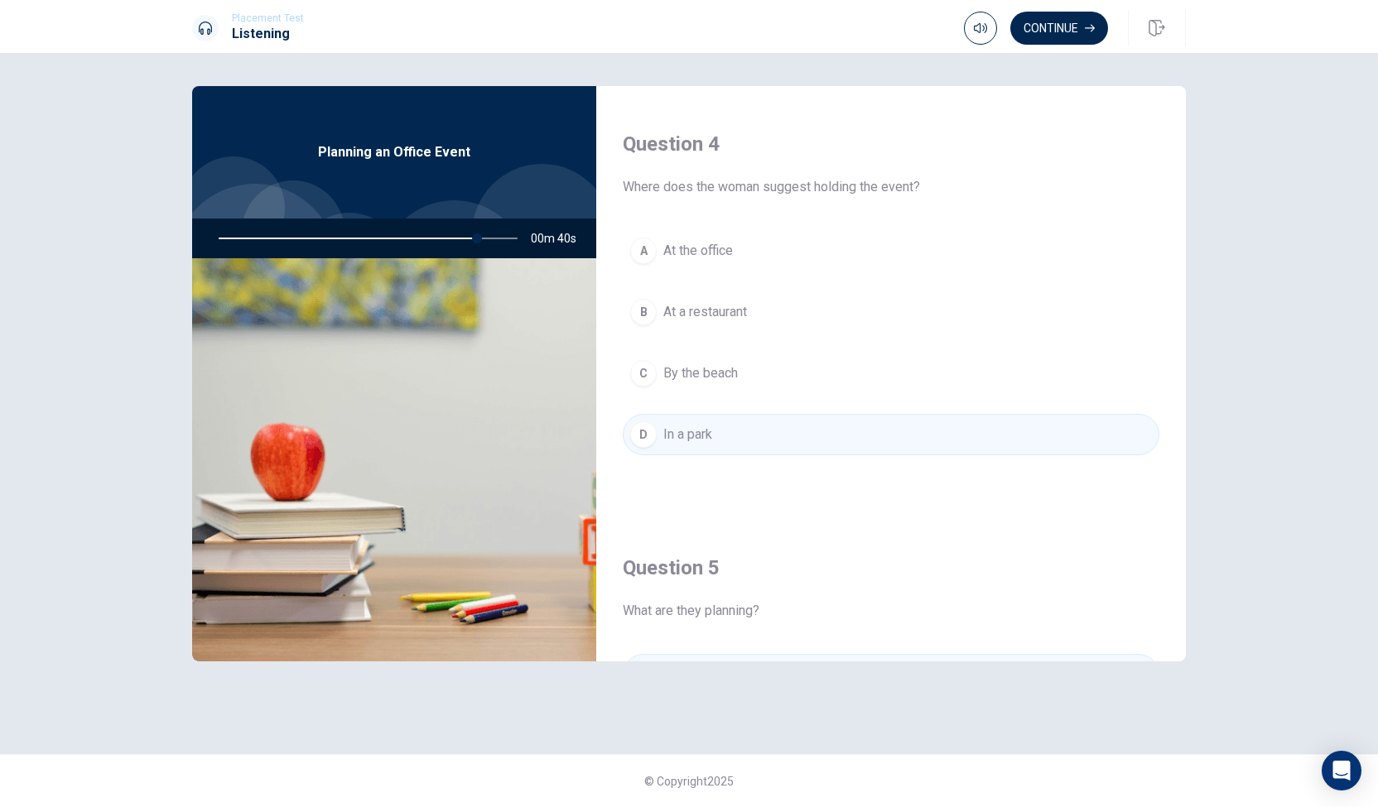  What do you see at coordinates (394, 459) in the screenshot?
I see `img: Planning an Office Event` at bounding box center [394, 459].